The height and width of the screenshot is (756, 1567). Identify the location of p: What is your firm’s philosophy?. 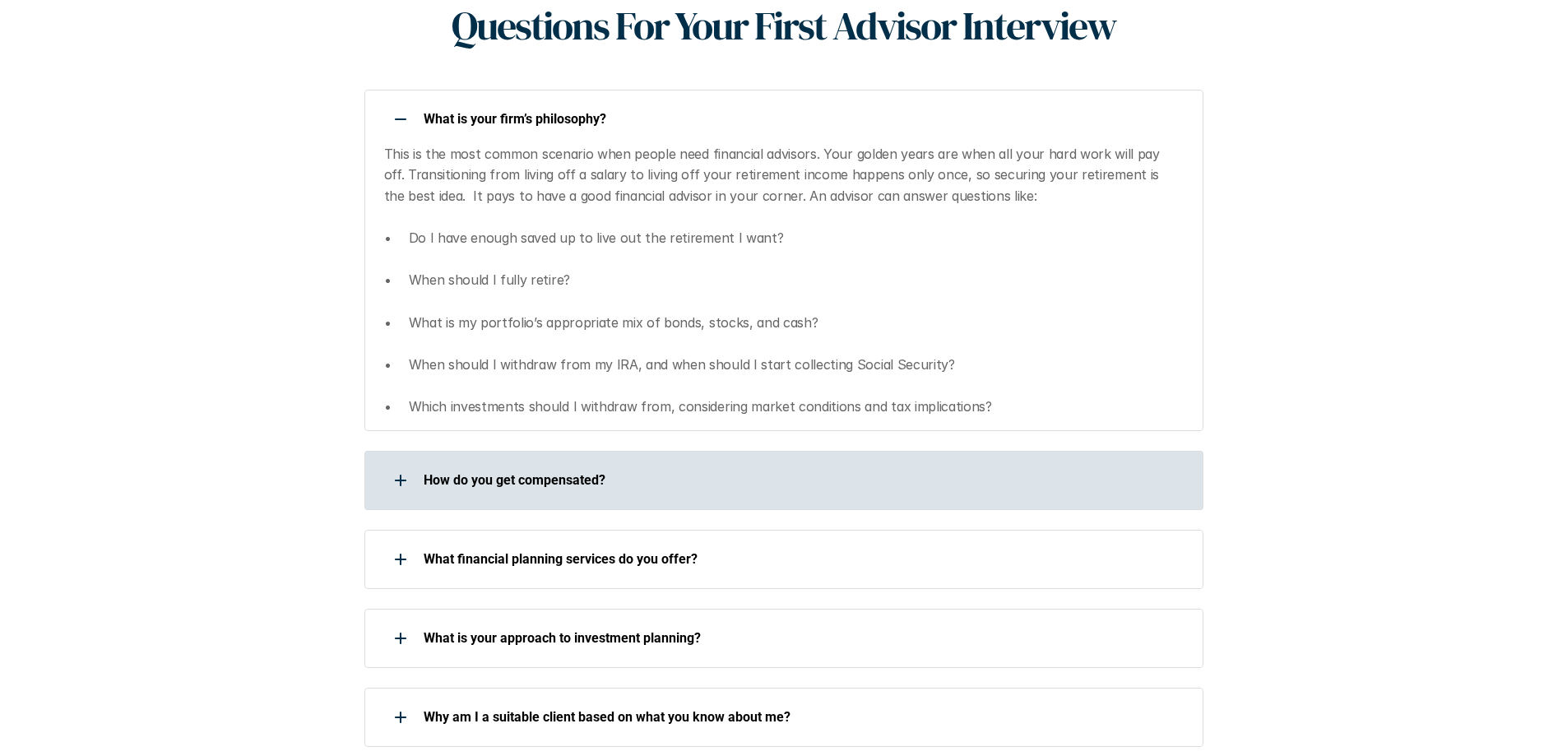
(803, 118).